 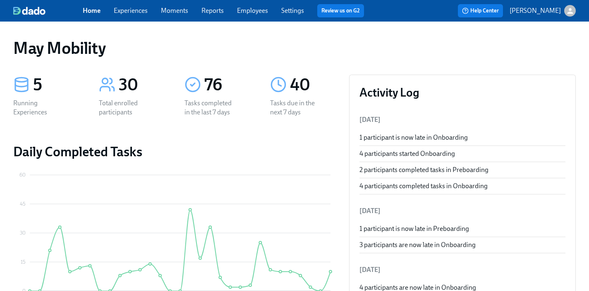 What do you see at coordinates (463, 137) in the screenshot?
I see `div: 1 participant is now late in Onboarding` at bounding box center [463, 137].